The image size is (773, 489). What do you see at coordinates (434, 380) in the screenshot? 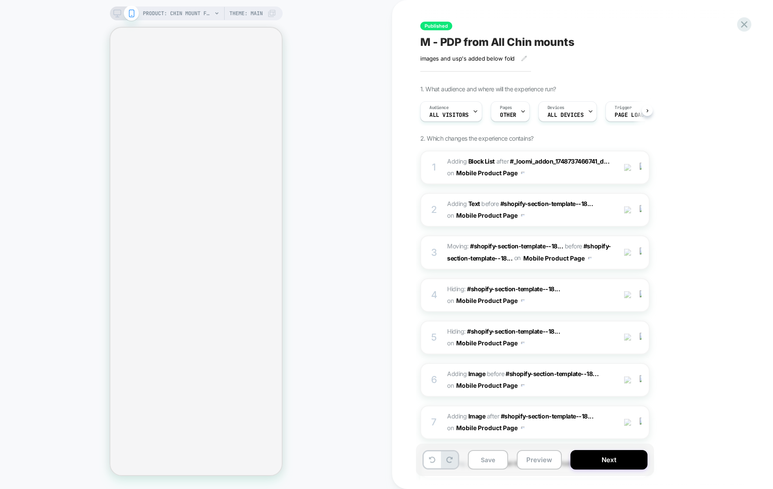
I see `div: 6` at bounding box center [434, 380].